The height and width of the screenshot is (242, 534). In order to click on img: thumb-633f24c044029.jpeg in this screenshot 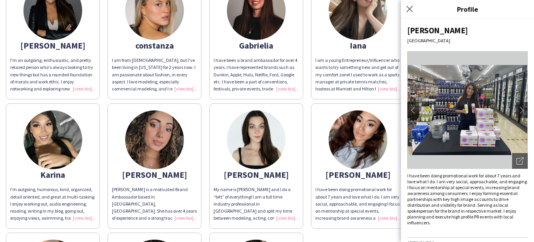, I will do `click(358, 140)`.